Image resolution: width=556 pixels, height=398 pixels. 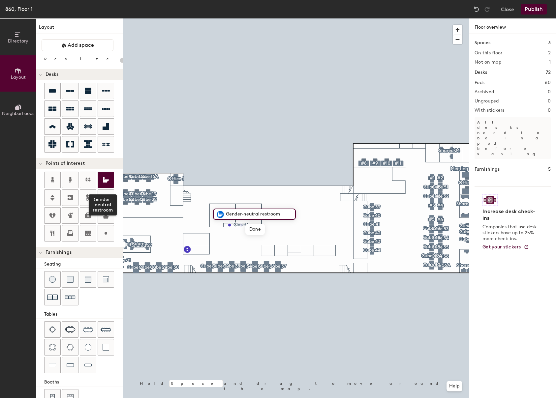 What do you see at coordinates (549, 169) in the screenshot?
I see `h1: 5` at bounding box center [549, 169].